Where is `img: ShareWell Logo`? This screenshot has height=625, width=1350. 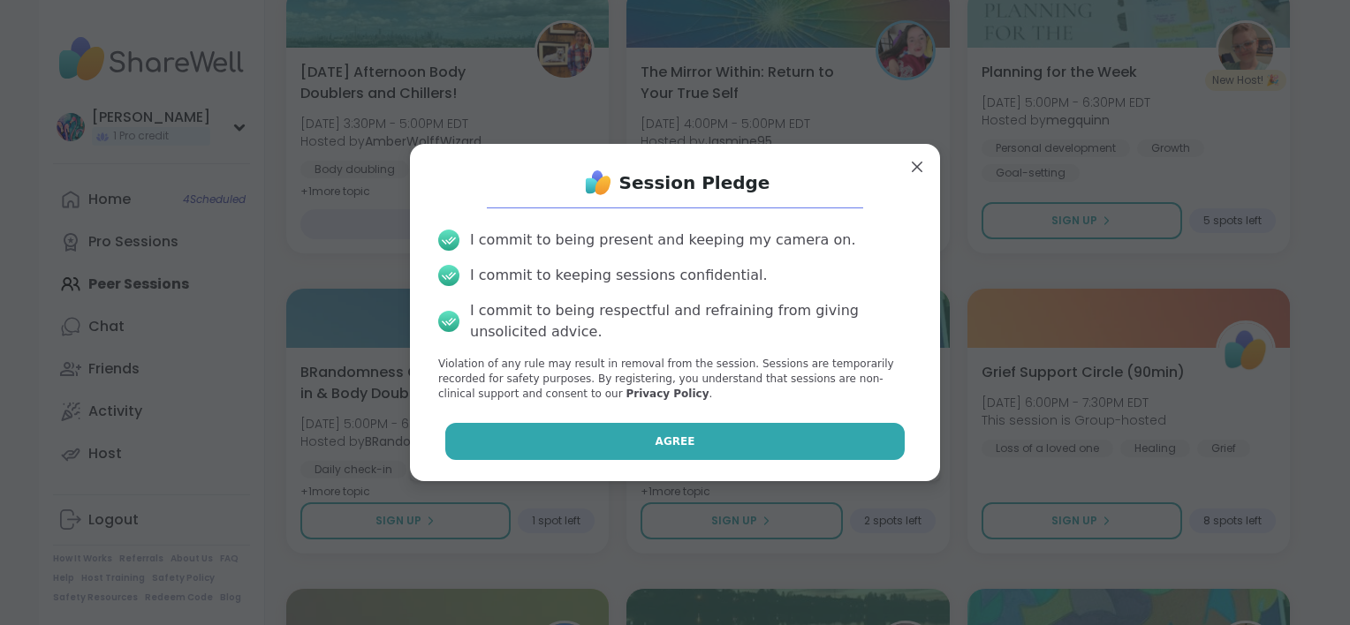
img: ShareWell Logo is located at coordinates (598, 183).